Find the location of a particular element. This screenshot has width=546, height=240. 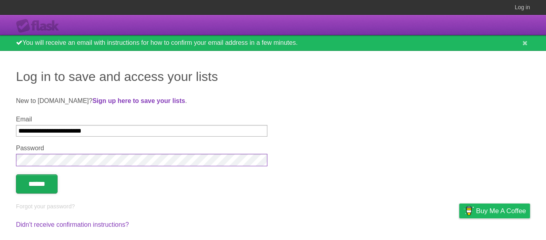

label: Email is located at coordinates (142, 119).